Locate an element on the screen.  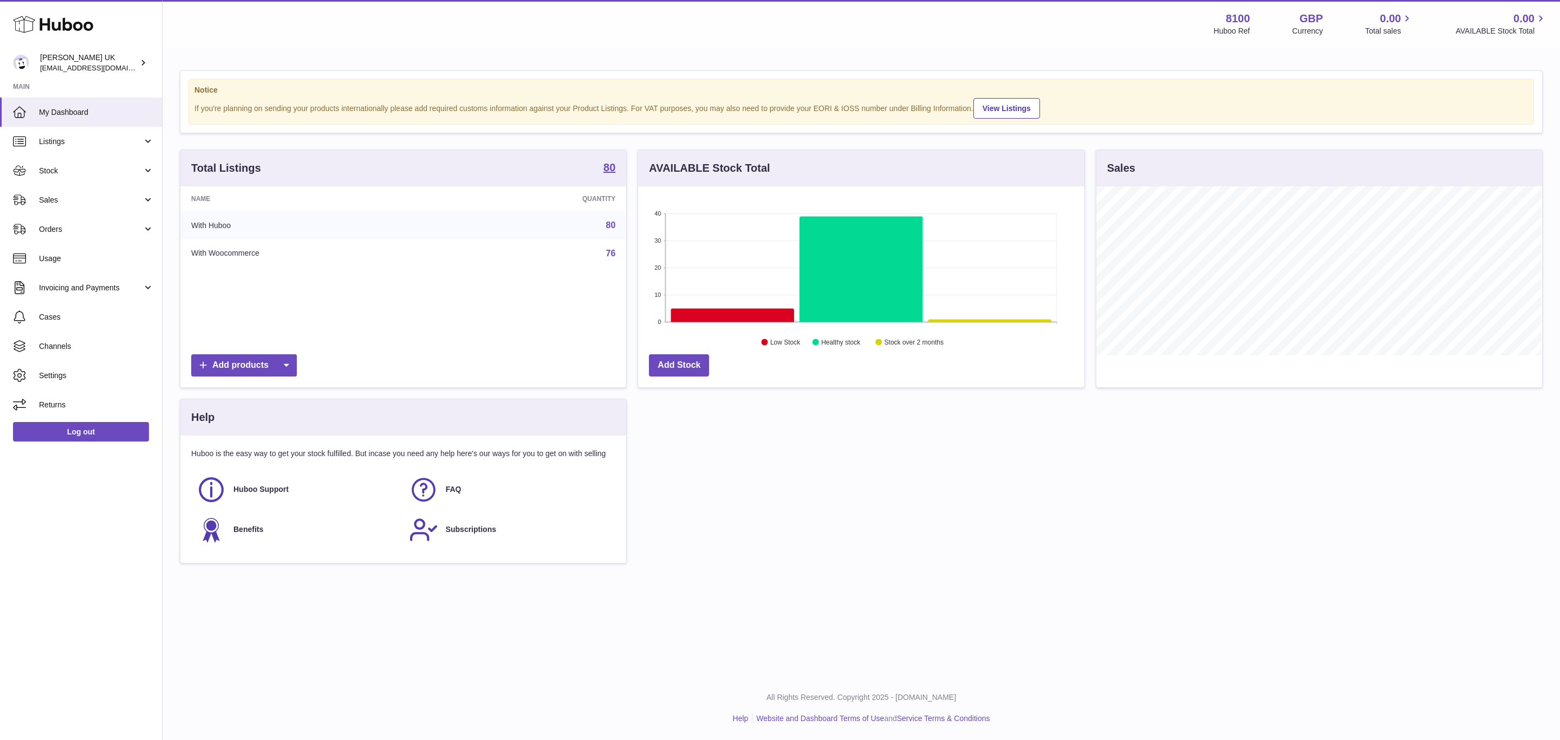
a: Subscriptions is located at coordinates (510, 530).